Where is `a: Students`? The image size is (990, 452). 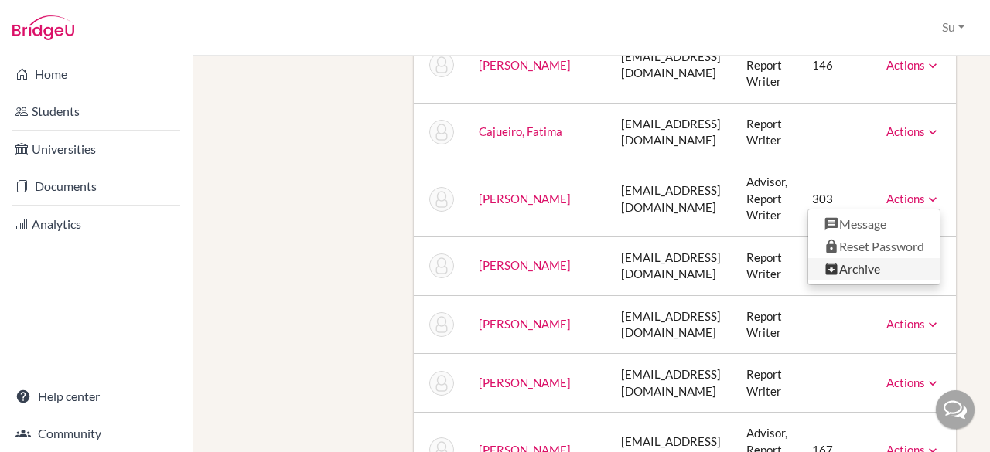 a: Students is located at coordinates (96, 111).